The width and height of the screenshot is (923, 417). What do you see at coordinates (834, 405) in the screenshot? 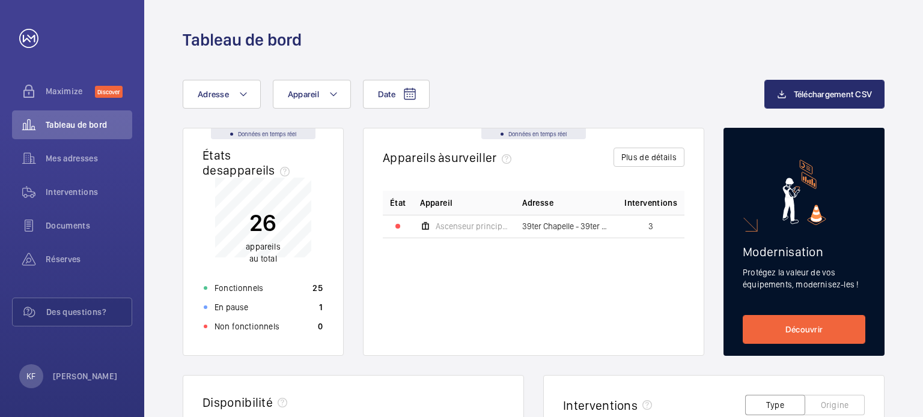
I see `button: Origine` at bounding box center [834, 405].